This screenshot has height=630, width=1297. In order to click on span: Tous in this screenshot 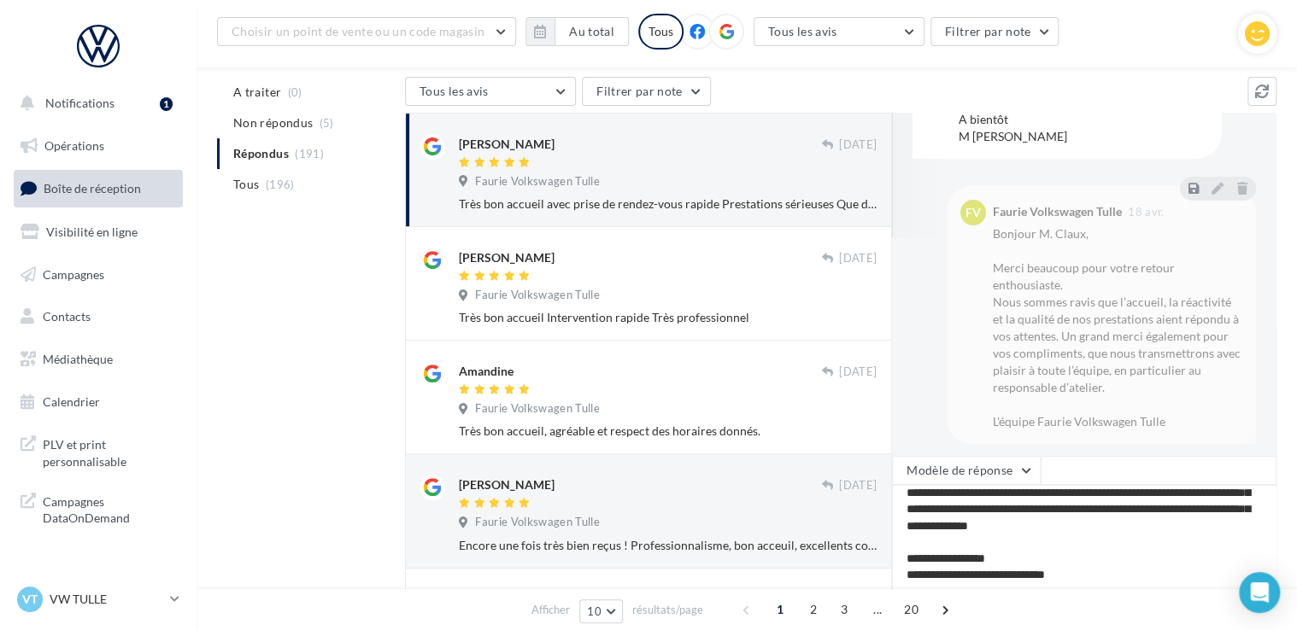, I will do `click(246, 184)`.